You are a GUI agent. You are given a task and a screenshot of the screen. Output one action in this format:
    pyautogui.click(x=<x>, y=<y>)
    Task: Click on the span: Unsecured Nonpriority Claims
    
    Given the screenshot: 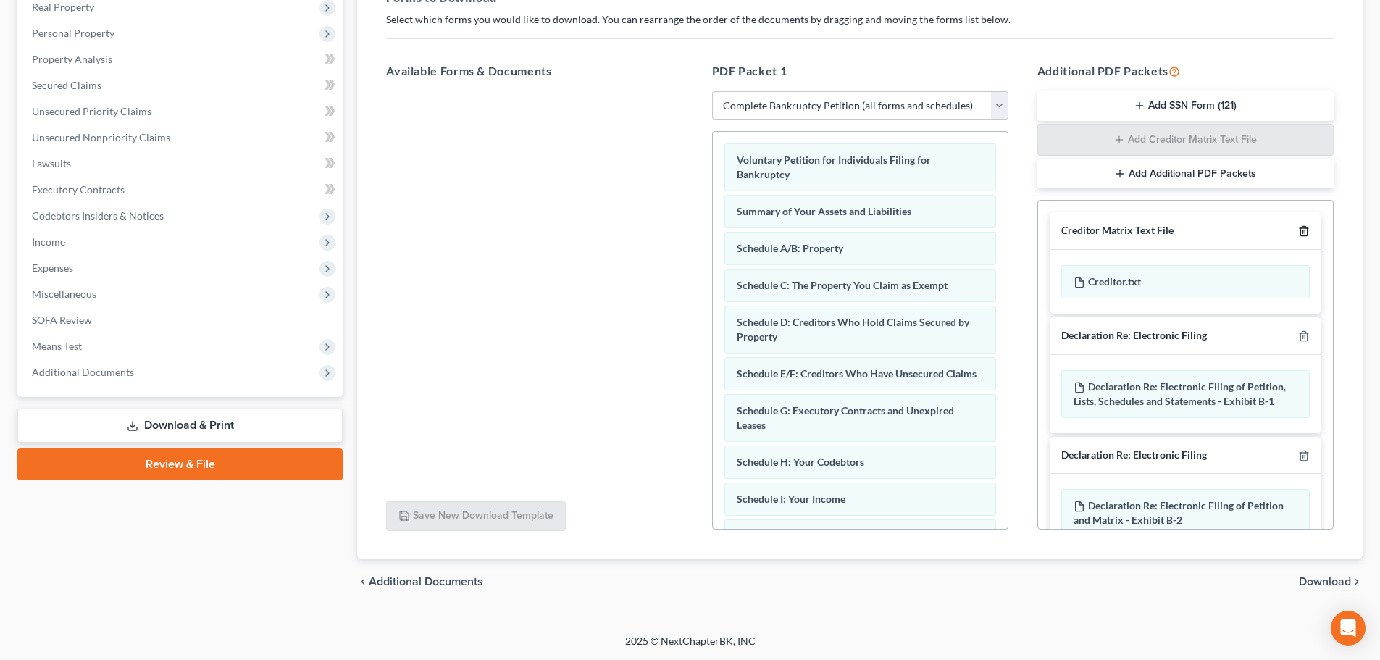 What is the action you would take?
    pyautogui.click(x=101, y=137)
    